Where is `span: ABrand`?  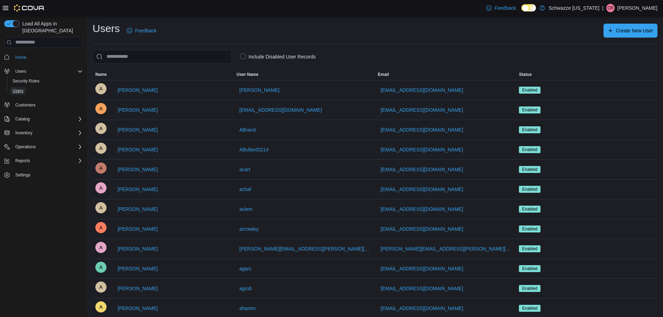
span: ABrand is located at coordinates (248, 130).